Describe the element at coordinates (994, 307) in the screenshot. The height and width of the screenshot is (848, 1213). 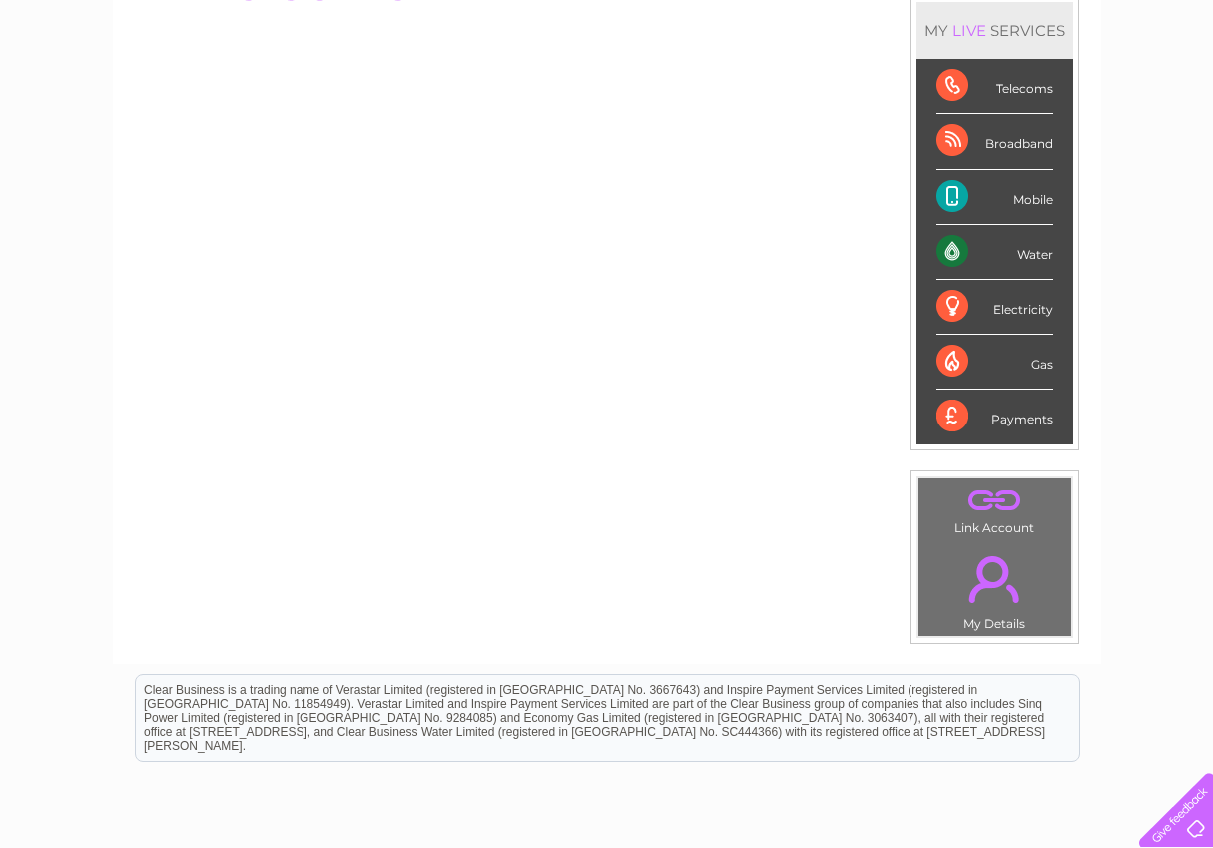
I see `div: Electricity` at that location.